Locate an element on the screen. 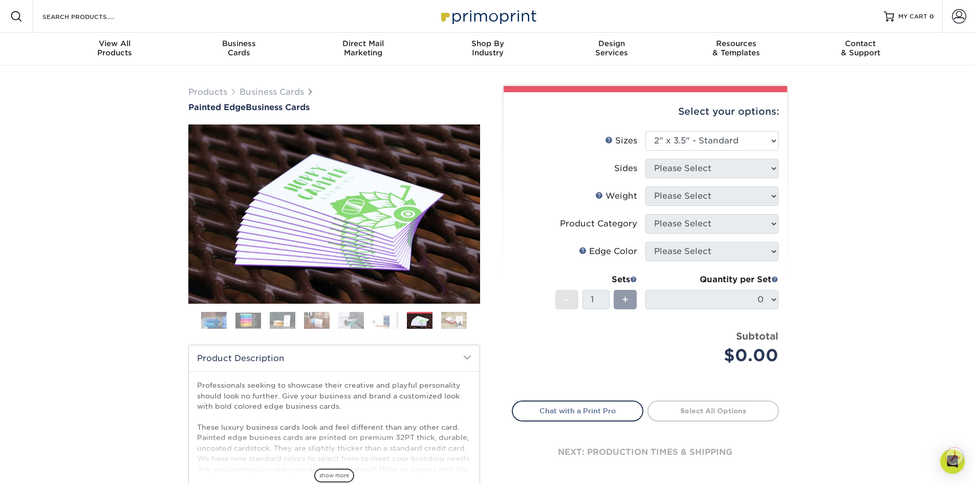 Image resolution: width=975 pixels, height=484 pixels. a: Products is located at coordinates (208, 92).